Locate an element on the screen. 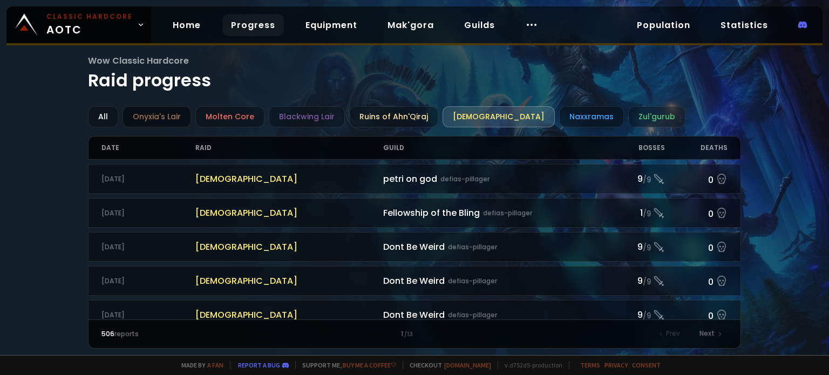 Image resolution: width=829 pixels, height=375 pixels. a: Consent is located at coordinates (646, 365).